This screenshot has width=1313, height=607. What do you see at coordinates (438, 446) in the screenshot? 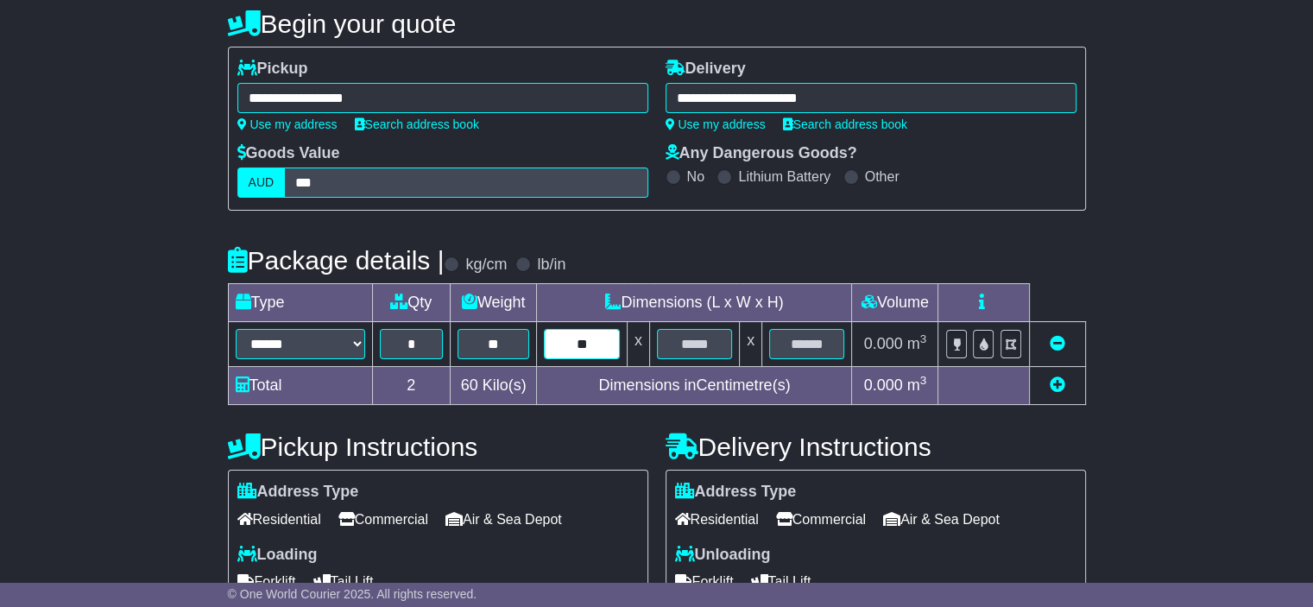
I see `h4: Pickup Instructions` at bounding box center [438, 446].